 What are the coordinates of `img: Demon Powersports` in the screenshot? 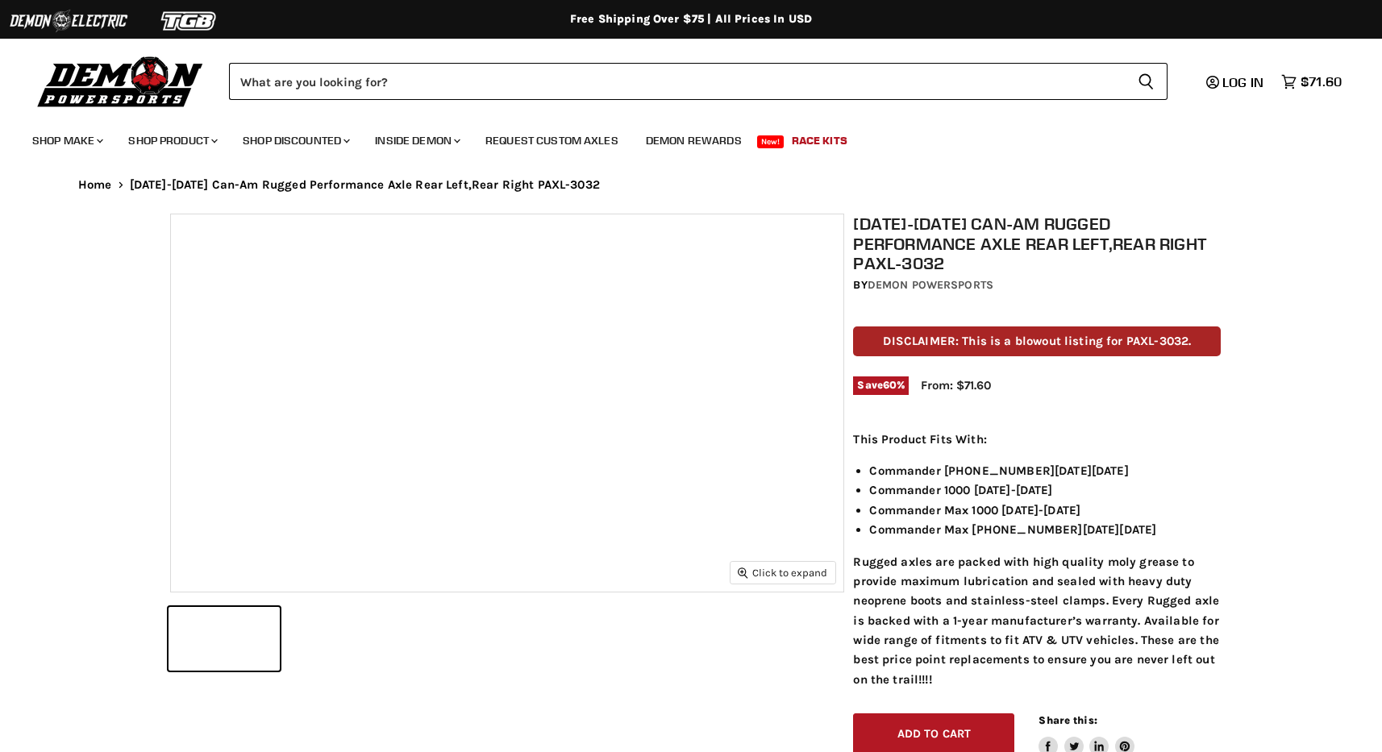 It's located at (120, 81).